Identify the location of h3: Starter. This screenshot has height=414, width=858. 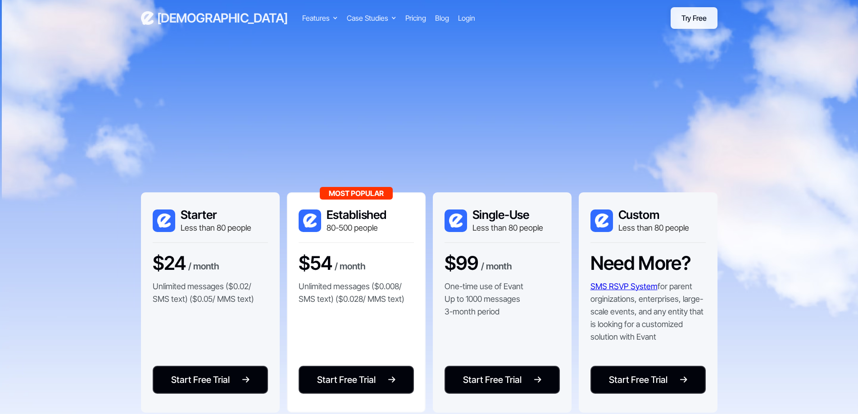
(216, 215).